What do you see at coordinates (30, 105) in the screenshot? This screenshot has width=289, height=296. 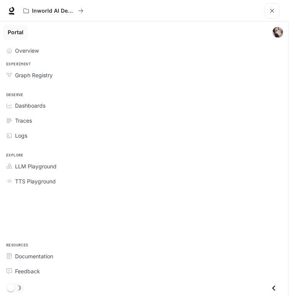 I see `span: Dashboards` at bounding box center [30, 105].